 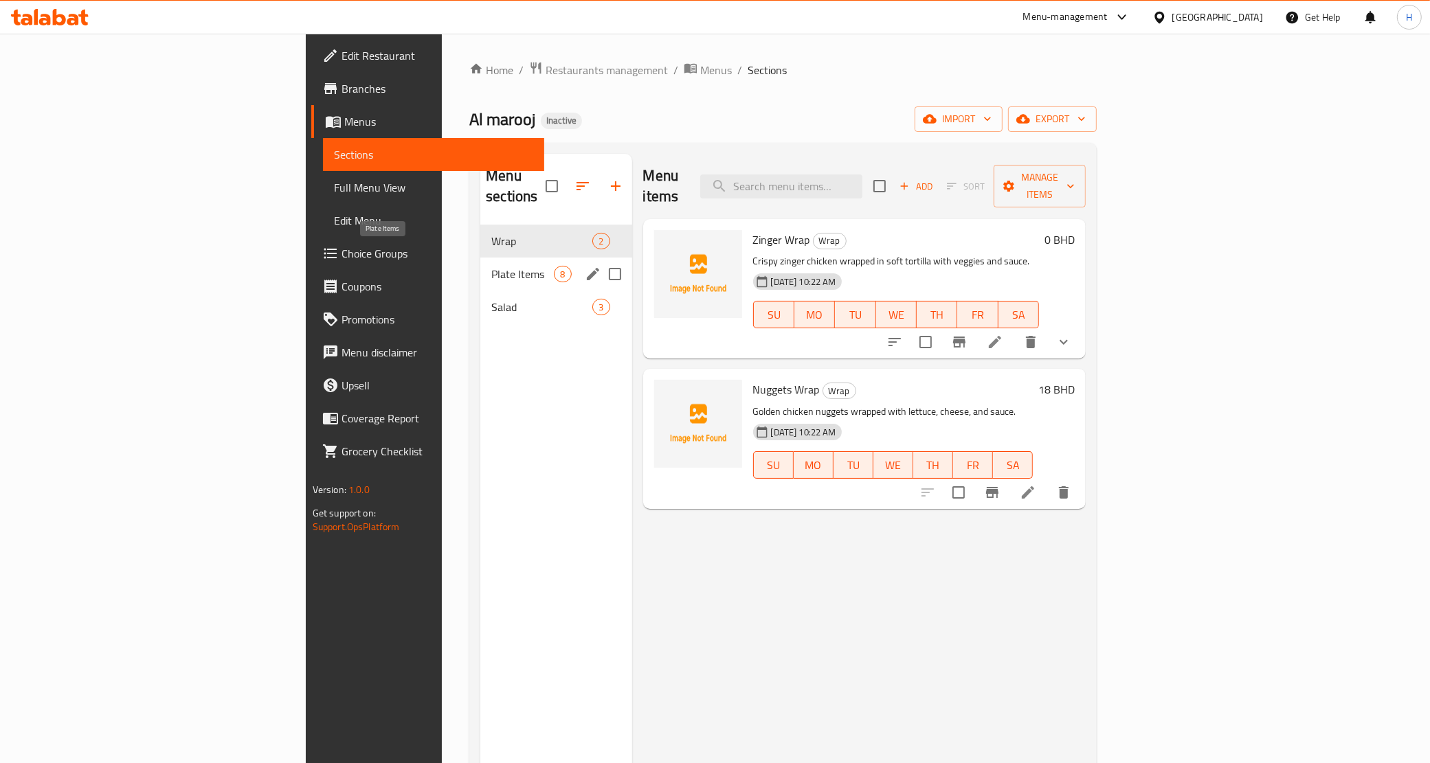 What do you see at coordinates (1039, 186) in the screenshot?
I see `button: Manage items` at bounding box center [1039, 186].